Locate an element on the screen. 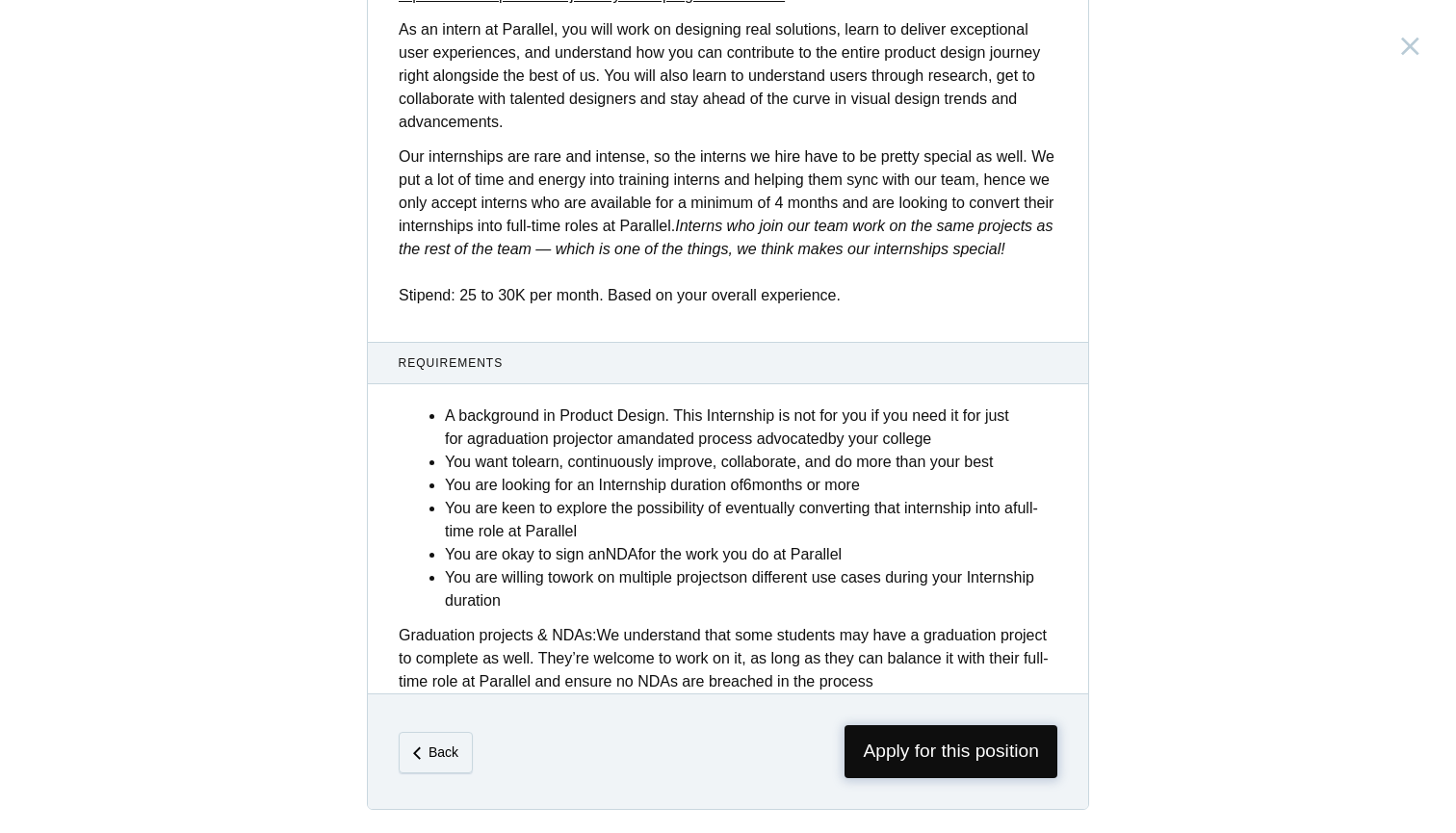 The height and width of the screenshot is (833, 1456). em: Interns who join our team work on the same projects as the rest of the team — which is one of the... is located at coordinates (725, 237).